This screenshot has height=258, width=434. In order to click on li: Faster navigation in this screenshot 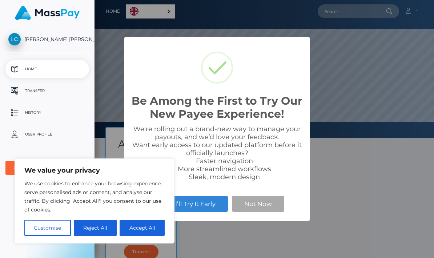, I will do `click(224, 161)`.